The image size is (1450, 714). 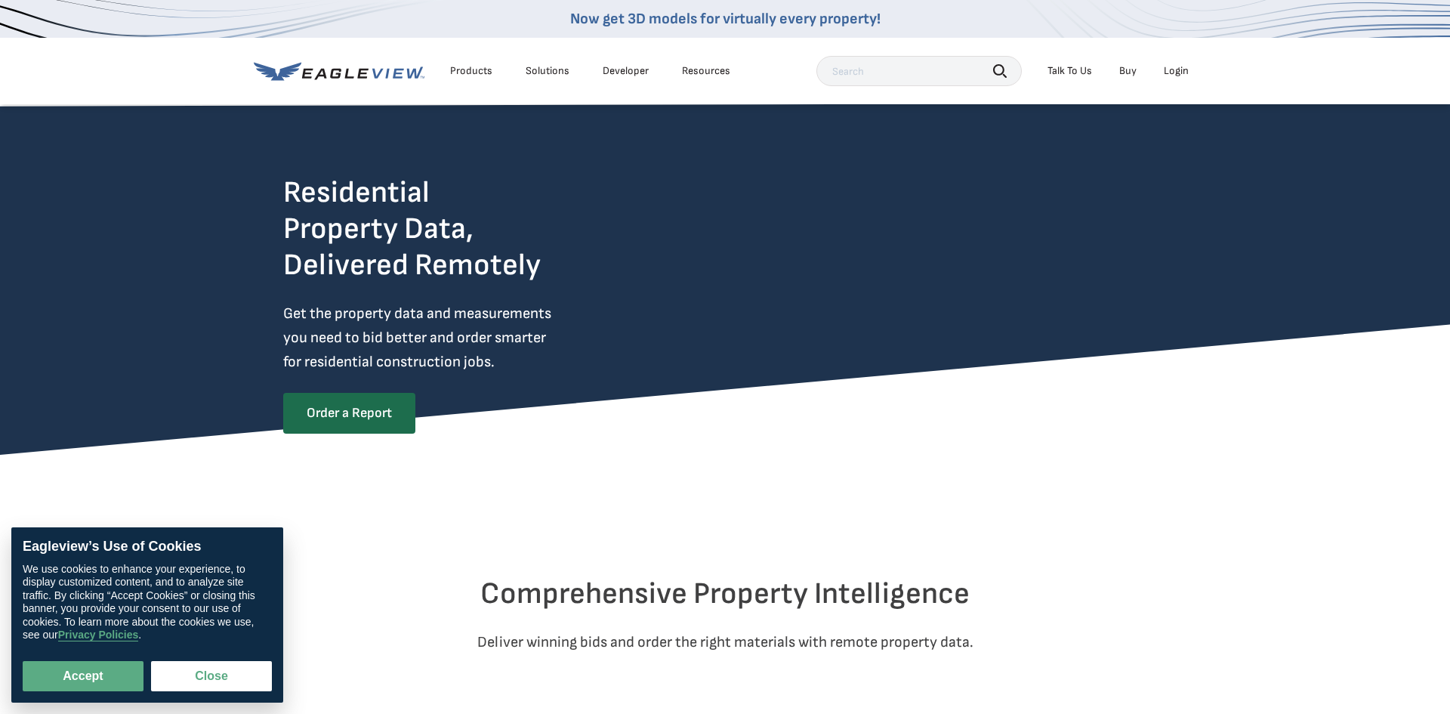 I want to click on p: Deliver winning bids and order the right materials with remote property data., so click(x=725, y=642).